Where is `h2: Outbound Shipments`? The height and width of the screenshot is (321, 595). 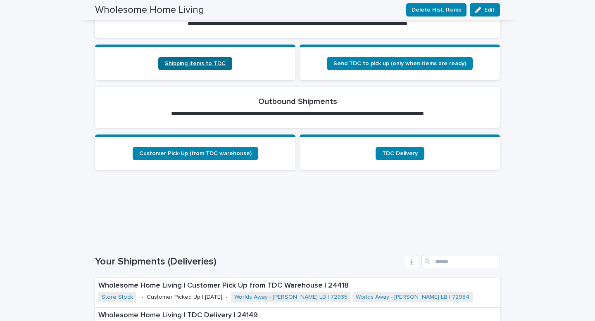 h2: Outbound Shipments is located at coordinates (297, 102).